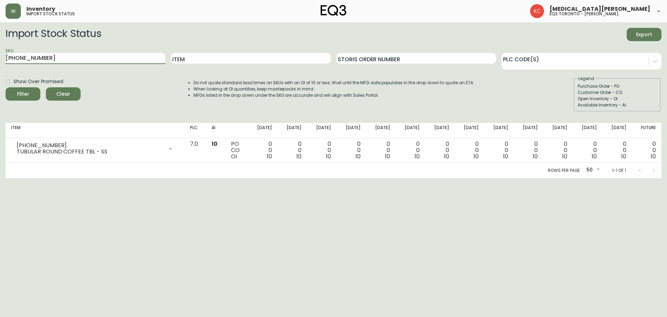 This screenshot has width=667, height=317. What do you see at coordinates (38, 81) in the screenshot?
I see `span: Show Over Promised` at bounding box center [38, 81].